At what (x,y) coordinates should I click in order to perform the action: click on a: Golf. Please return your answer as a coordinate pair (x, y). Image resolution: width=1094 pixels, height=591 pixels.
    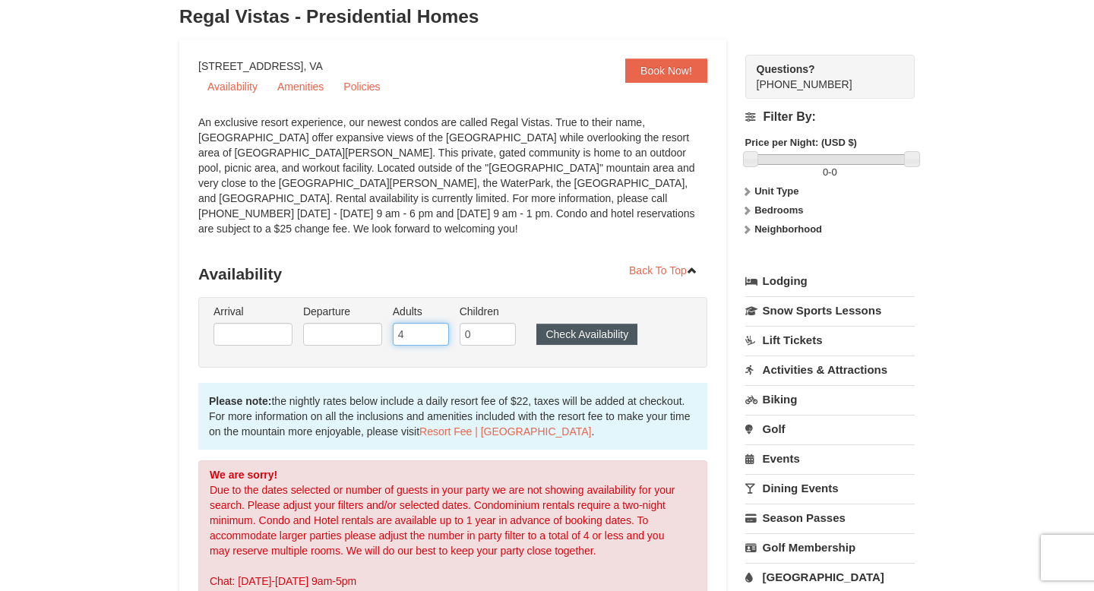
    Looking at the image, I should click on (830, 428).